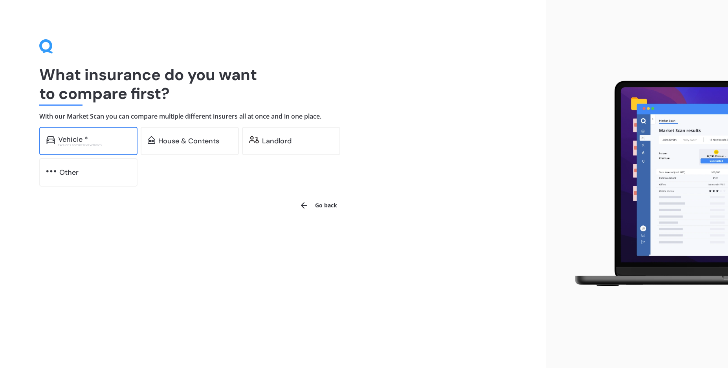 The width and height of the screenshot is (728, 368). I want to click on div: Excludes commercial vehicles, so click(94, 145).